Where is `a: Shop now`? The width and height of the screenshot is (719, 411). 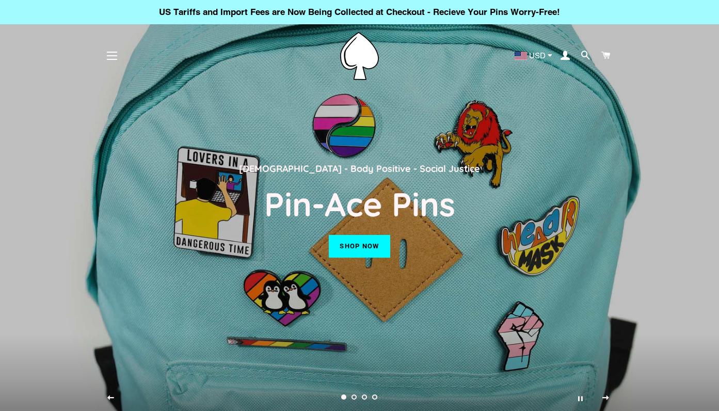 a: Shop now is located at coordinates (359, 246).